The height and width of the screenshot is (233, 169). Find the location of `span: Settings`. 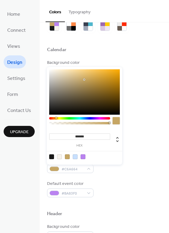

span: Settings is located at coordinates (16, 78).